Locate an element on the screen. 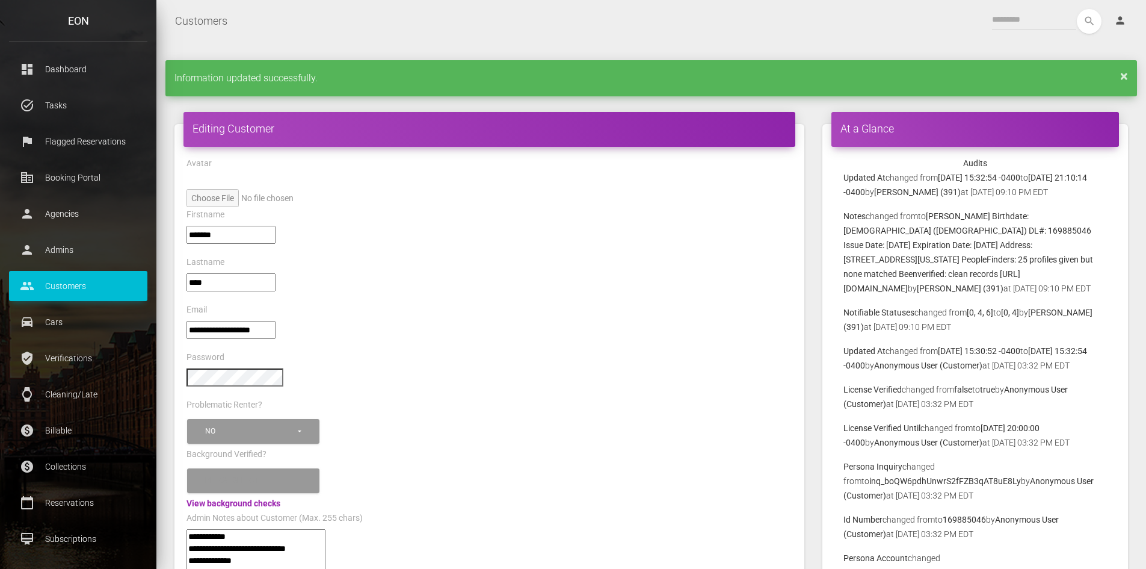 This screenshot has width=1146, height=569. button: search is located at coordinates (1089, 21).